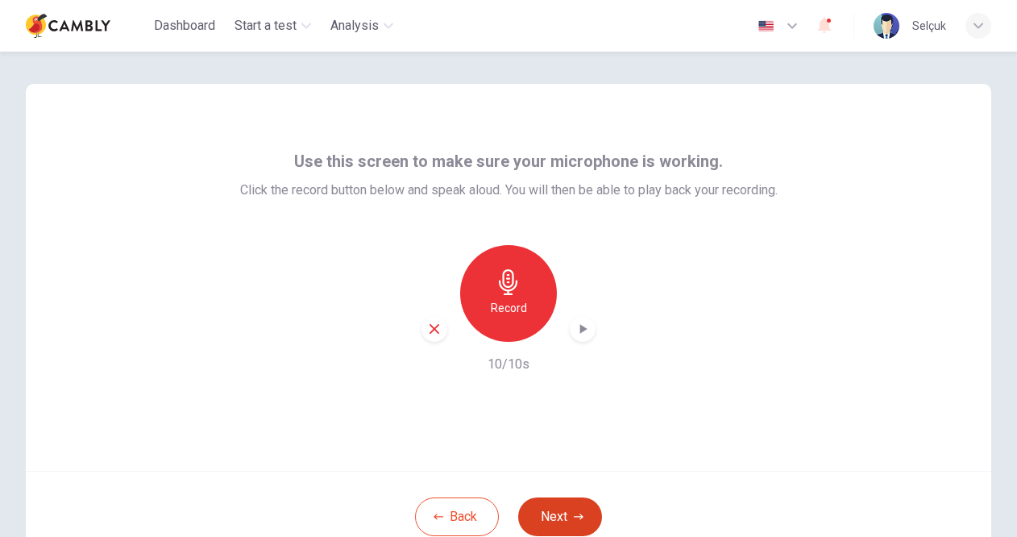  I want to click on h6: Record, so click(509, 308).